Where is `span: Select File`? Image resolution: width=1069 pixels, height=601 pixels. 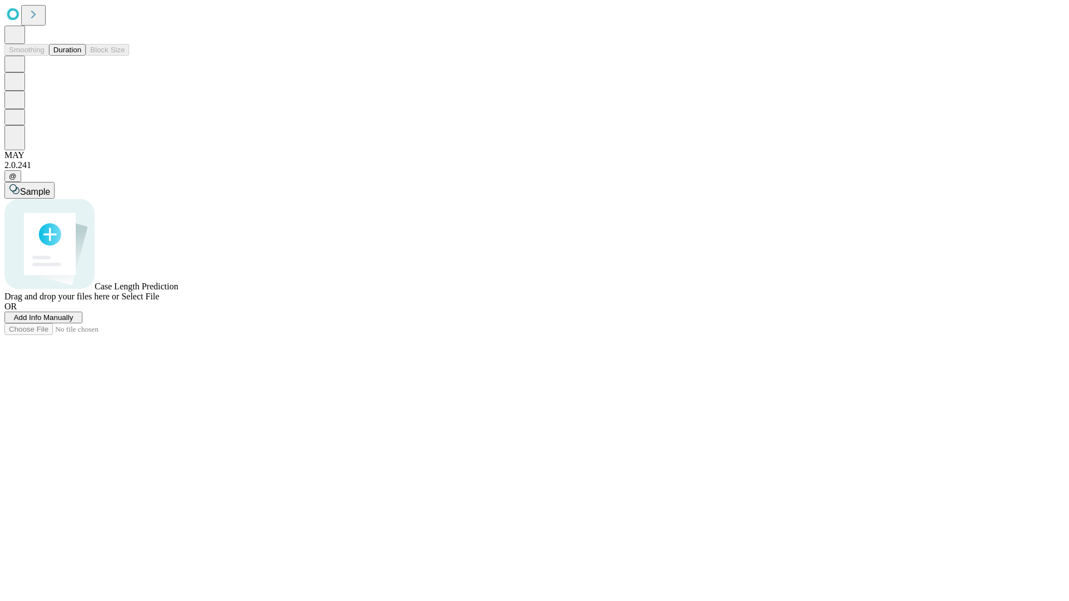 span: Select File is located at coordinates (140, 296).